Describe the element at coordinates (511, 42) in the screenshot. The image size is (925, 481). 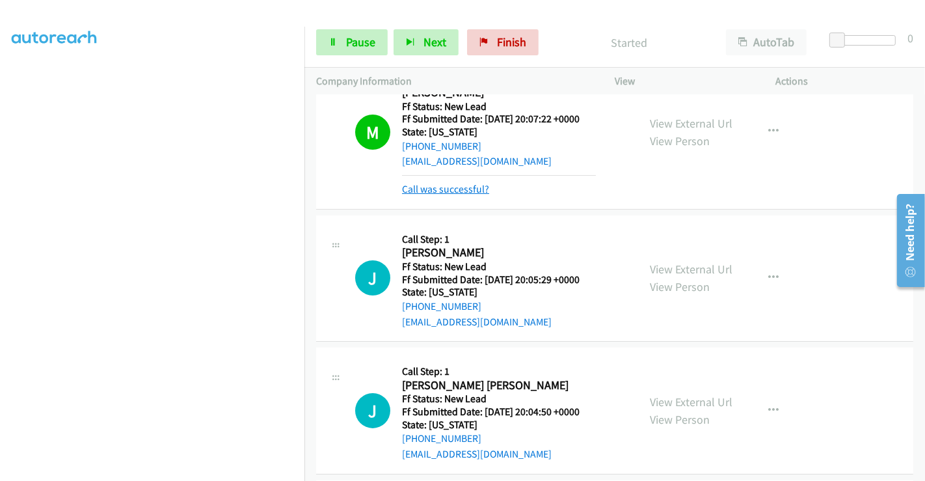
I see `span: Finish` at that location.